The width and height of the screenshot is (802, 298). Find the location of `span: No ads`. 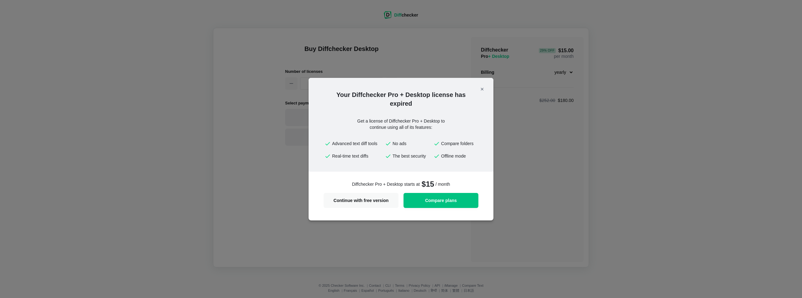

span: No ads is located at coordinates (411, 144).